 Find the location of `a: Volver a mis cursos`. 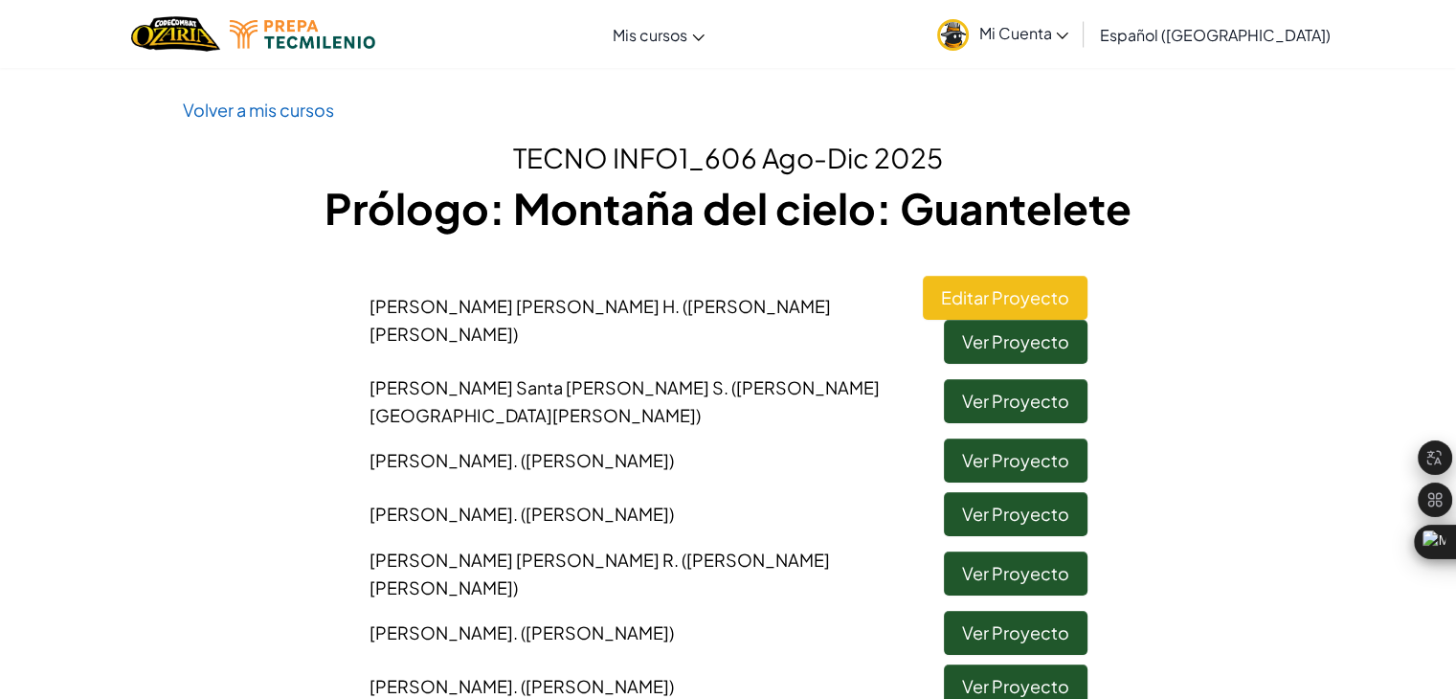

a: Volver a mis cursos is located at coordinates (258, 109).